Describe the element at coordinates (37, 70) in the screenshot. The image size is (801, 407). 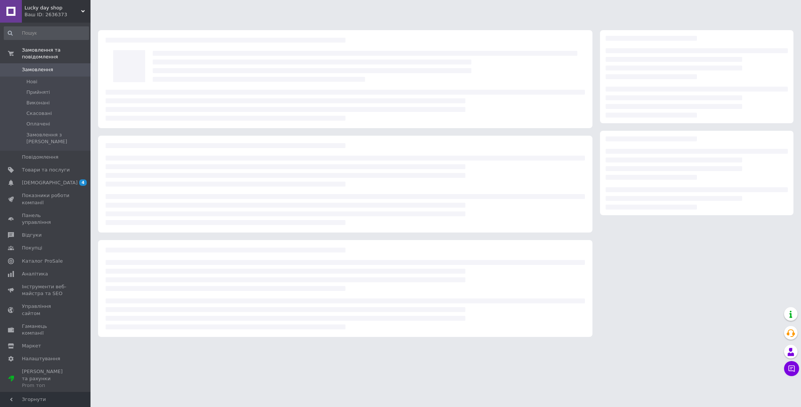
I see `span: Замовлення` at that location.